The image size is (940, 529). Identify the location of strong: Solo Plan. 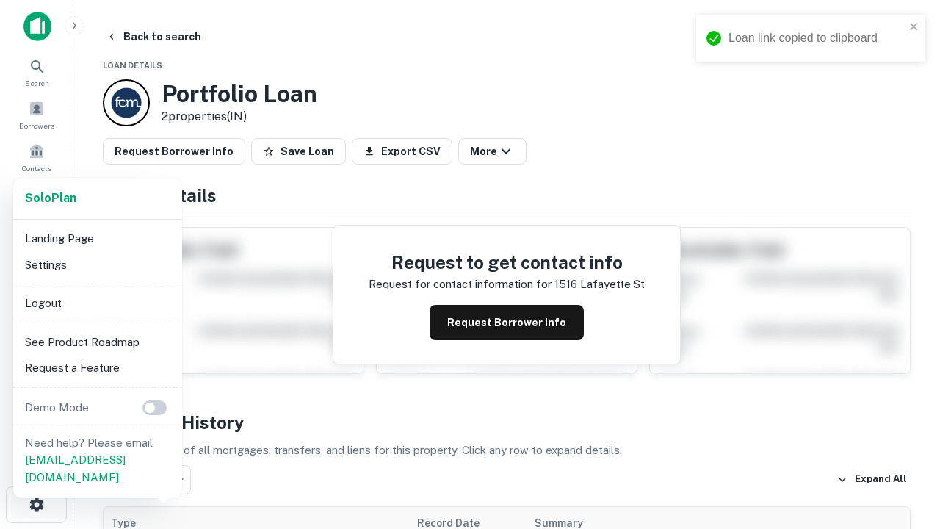
(51, 198).